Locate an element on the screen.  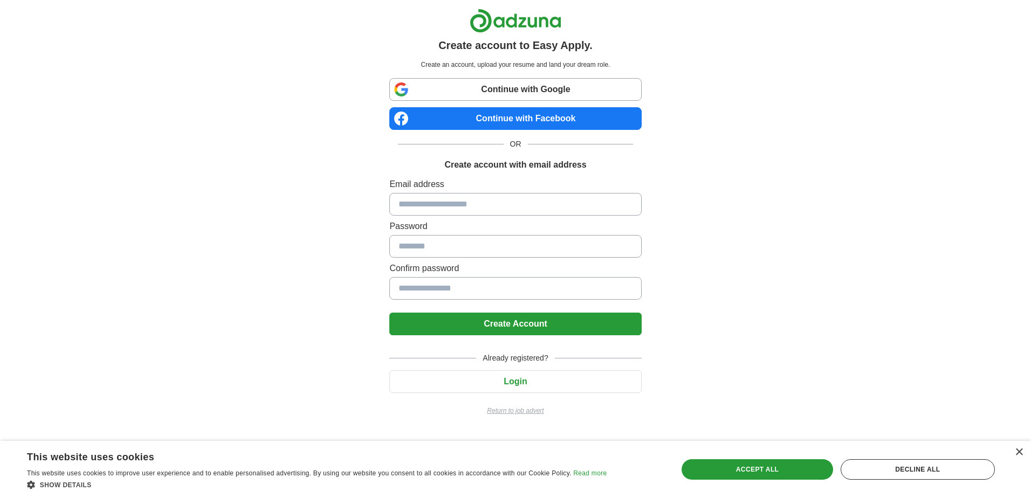
button: Login is located at coordinates (515, 382).